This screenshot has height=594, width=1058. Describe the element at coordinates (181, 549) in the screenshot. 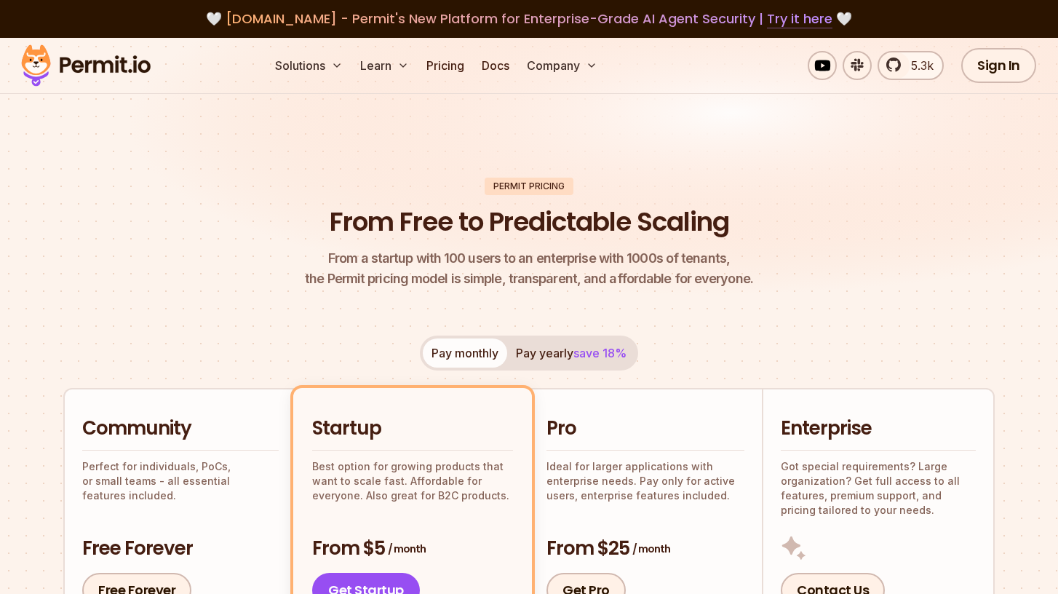

I see `h3: Free Forever` at that location.